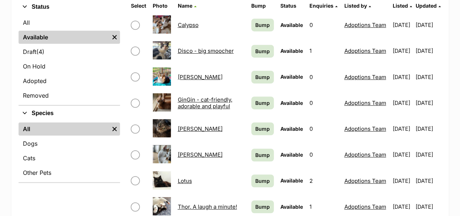  I want to click on span: Listed, so click(401, 5).